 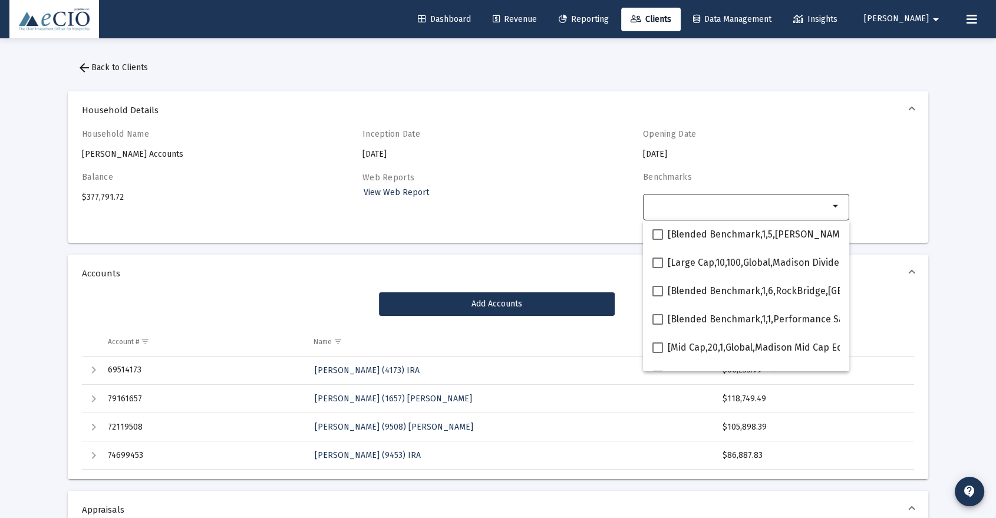 I want to click on a: Clients, so click(x=651, y=19).